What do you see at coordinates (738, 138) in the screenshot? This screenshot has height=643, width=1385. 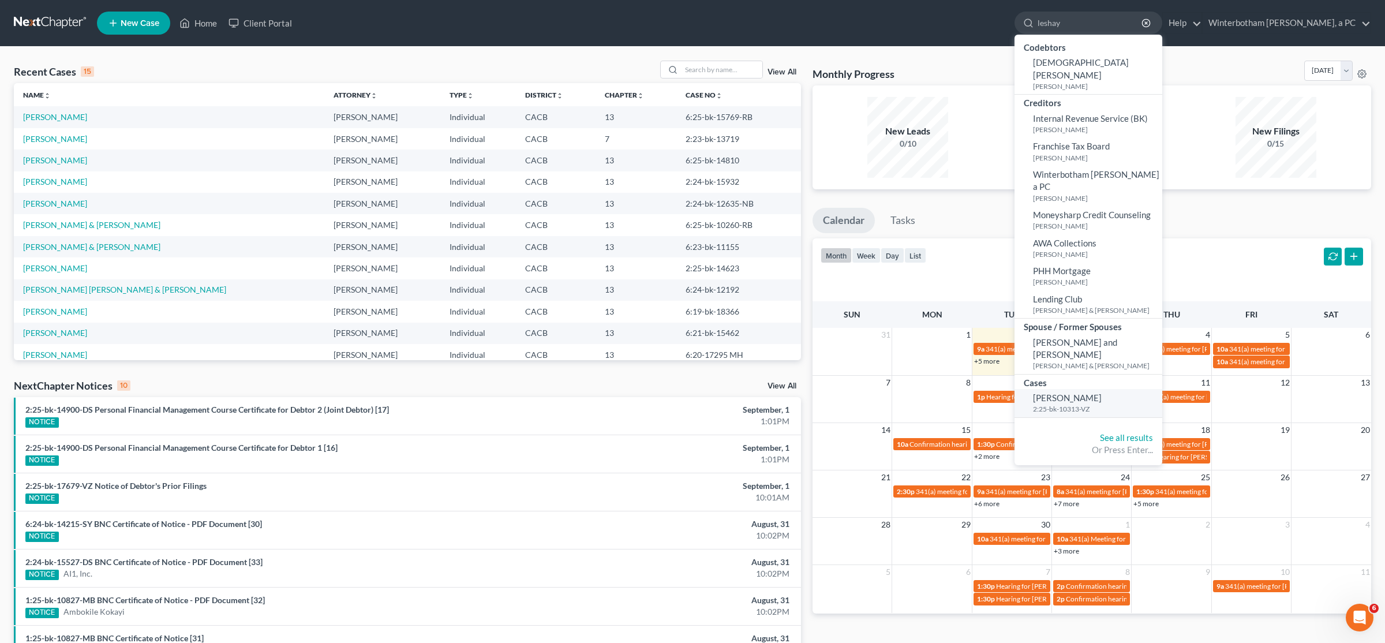 I see `td: 2:23-bk-13719` at bounding box center [738, 138].